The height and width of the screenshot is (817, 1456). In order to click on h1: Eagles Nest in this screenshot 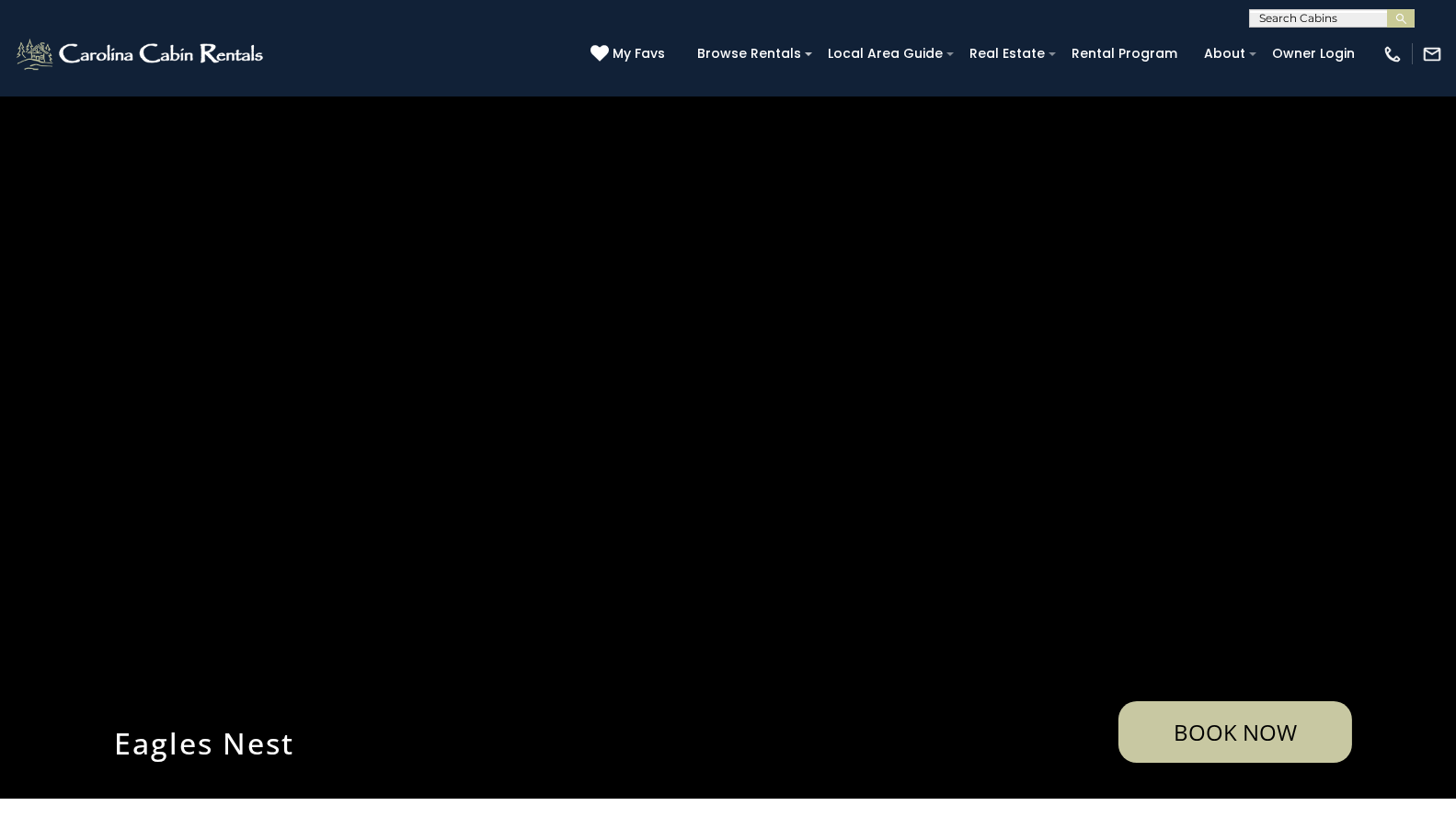, I will do `click(431, 743)`.